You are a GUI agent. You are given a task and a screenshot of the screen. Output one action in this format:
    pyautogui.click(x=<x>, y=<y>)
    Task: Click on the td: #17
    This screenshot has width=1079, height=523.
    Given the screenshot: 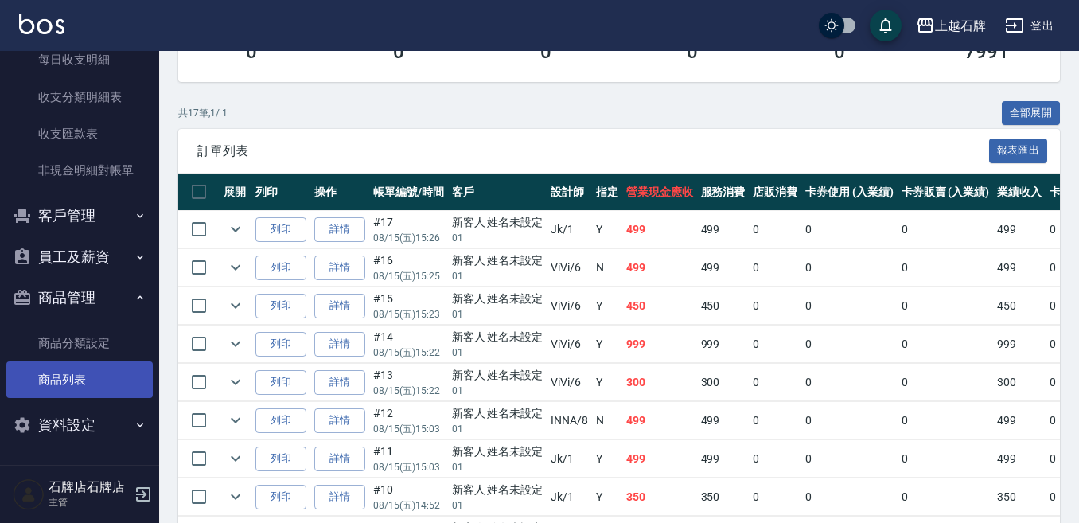 What is the action you would take?
    pyautogui.click(x=408, y=229)
    